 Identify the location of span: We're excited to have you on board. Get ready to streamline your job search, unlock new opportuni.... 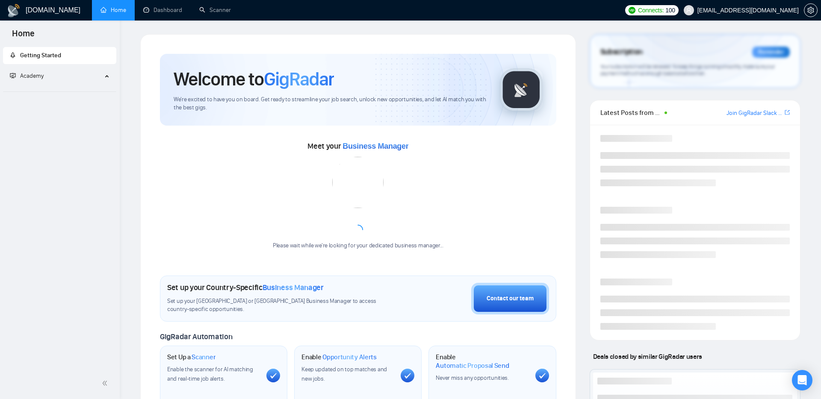
(330, 104).